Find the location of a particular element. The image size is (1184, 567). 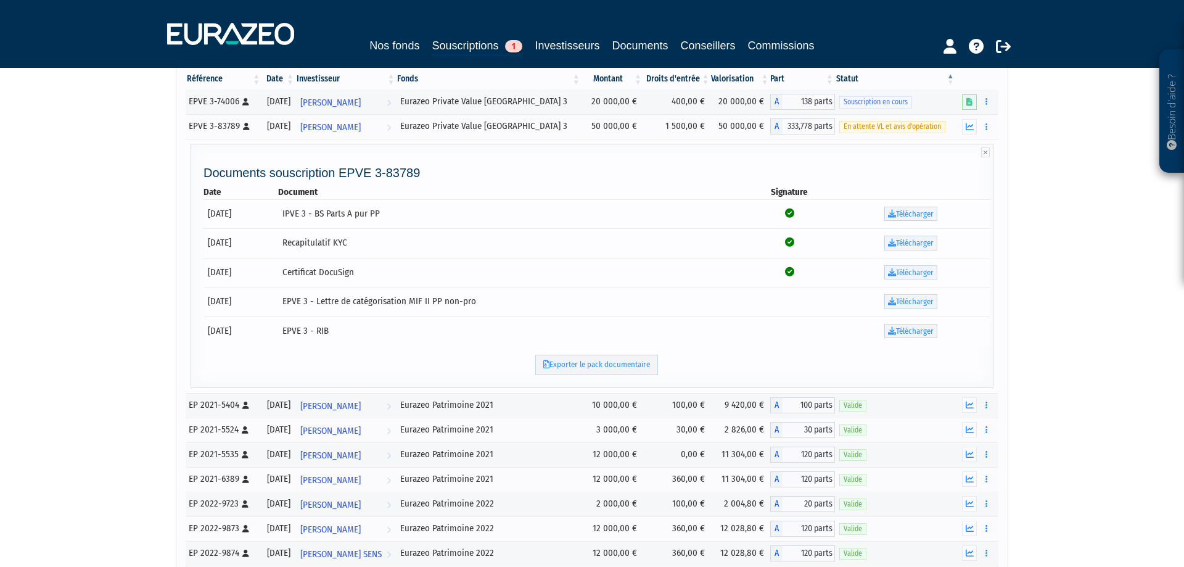

span: En attente VL et avis d'opération is located at coordinates (893, 126).